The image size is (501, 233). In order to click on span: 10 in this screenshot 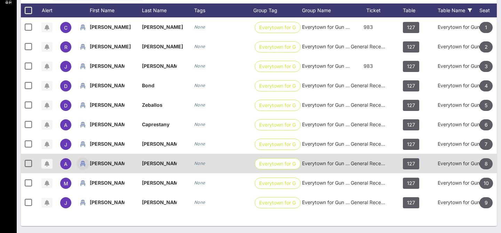, I will do `click(486, 183)`.